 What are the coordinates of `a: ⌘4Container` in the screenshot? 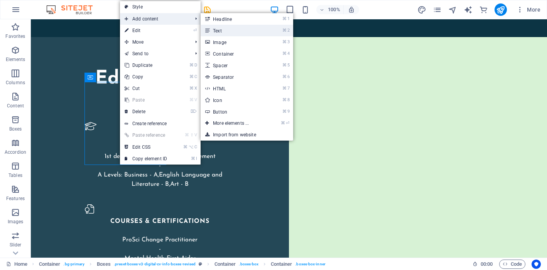 It's located at (232, 54).